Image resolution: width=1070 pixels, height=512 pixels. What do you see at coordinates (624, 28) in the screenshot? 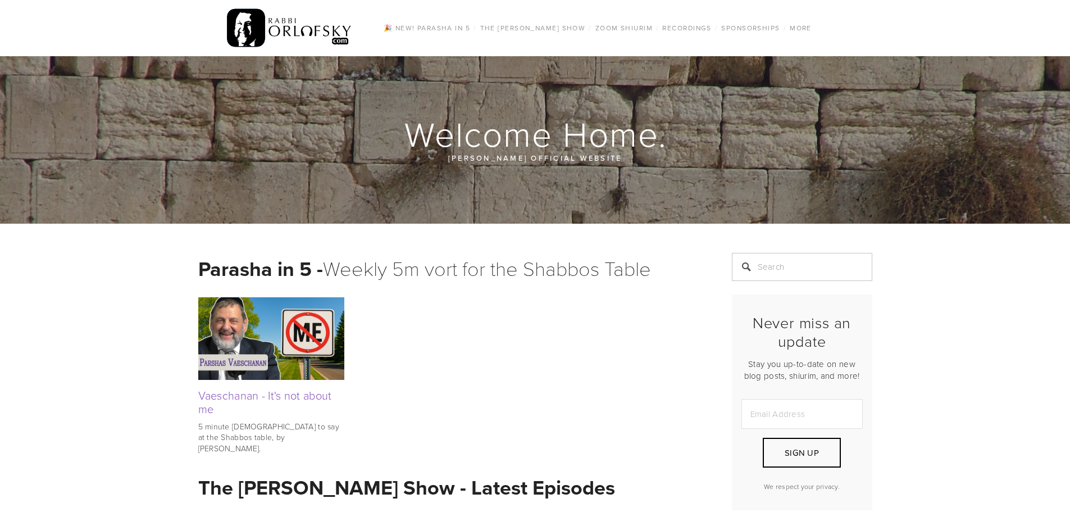
I see `a: Zoom Shiurim` at bounding box center [624, 28].